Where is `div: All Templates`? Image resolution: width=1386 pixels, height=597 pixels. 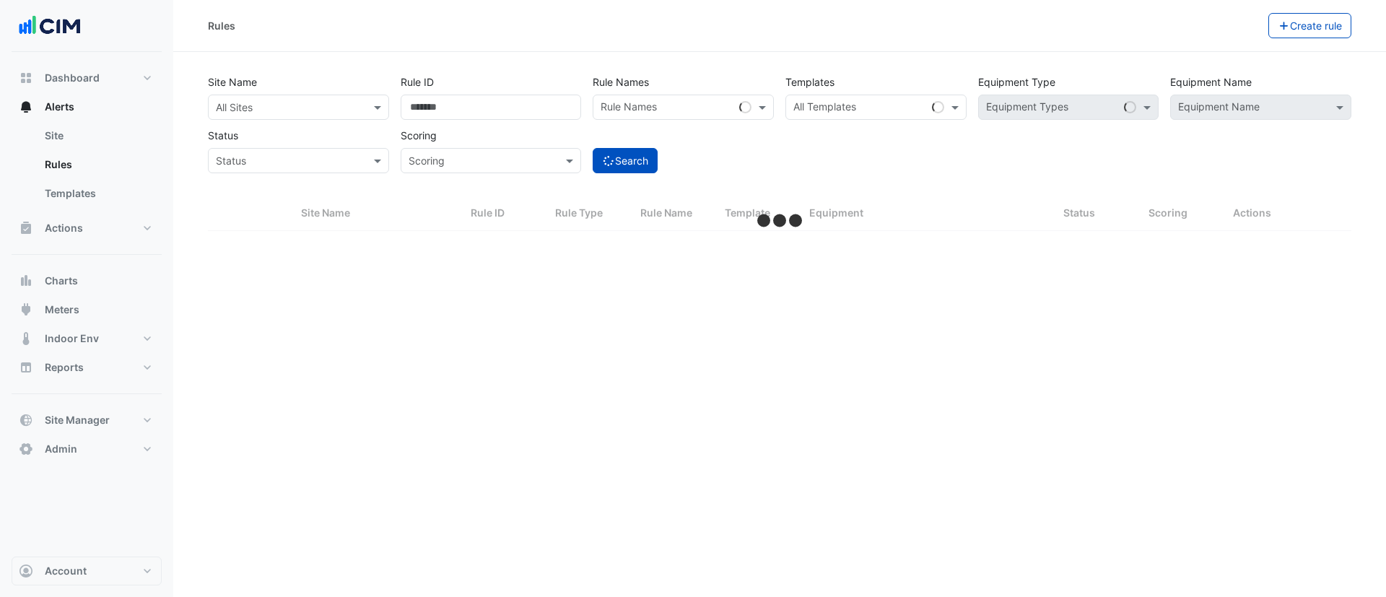 div: All Templates is located at coordinates (824, 108).